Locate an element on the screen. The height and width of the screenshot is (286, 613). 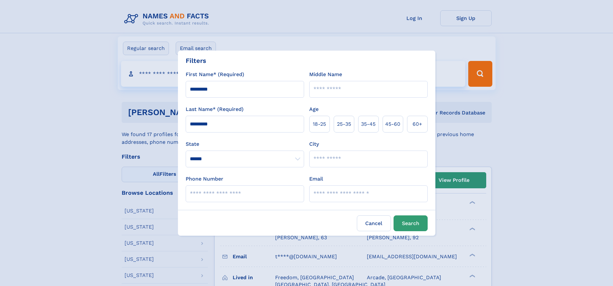
label: Last Name* (Required) is located at coordinates (215, 109).